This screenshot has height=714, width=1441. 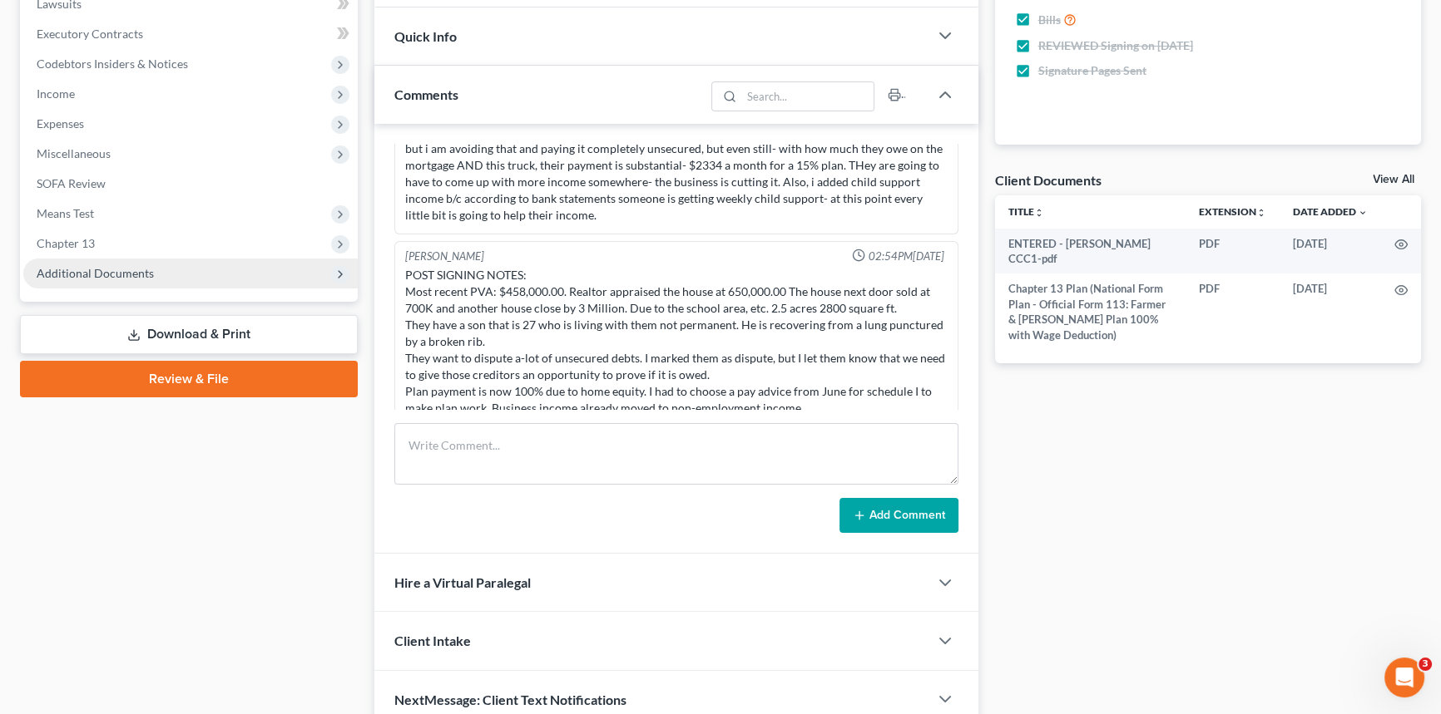 What do you see at coordinates (1393, 180) in the screenshot?
I see `a: View All` at bounding box center [1393, 180].